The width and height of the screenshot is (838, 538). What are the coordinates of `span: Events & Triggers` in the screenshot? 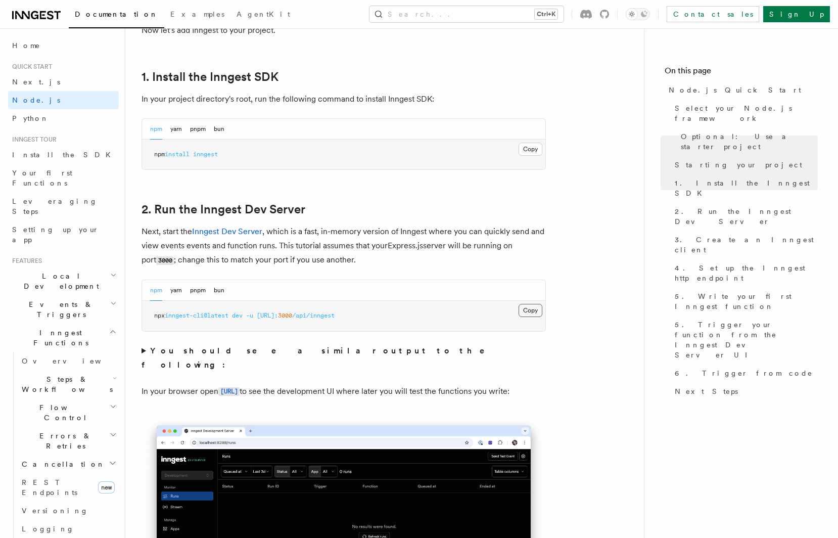 It's located at (59, 309).